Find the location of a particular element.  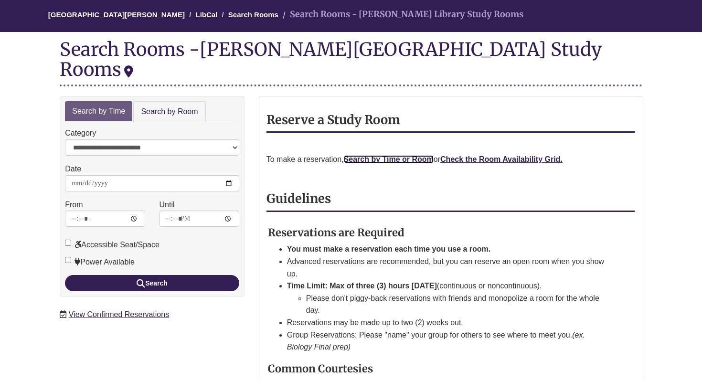

label: From is located at coordinates (74, 205).